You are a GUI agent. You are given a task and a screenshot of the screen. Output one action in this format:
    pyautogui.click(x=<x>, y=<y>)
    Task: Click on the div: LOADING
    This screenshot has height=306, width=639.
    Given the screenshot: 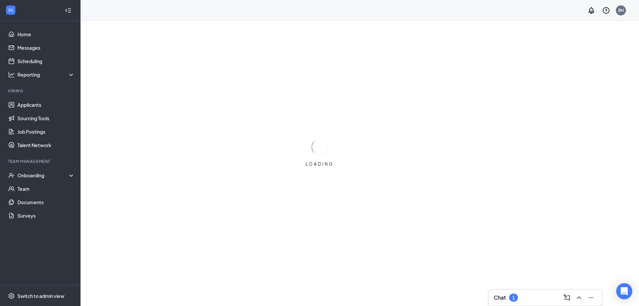 What is the action you would take?
    pyautogui.click(x=320, y=164)
    